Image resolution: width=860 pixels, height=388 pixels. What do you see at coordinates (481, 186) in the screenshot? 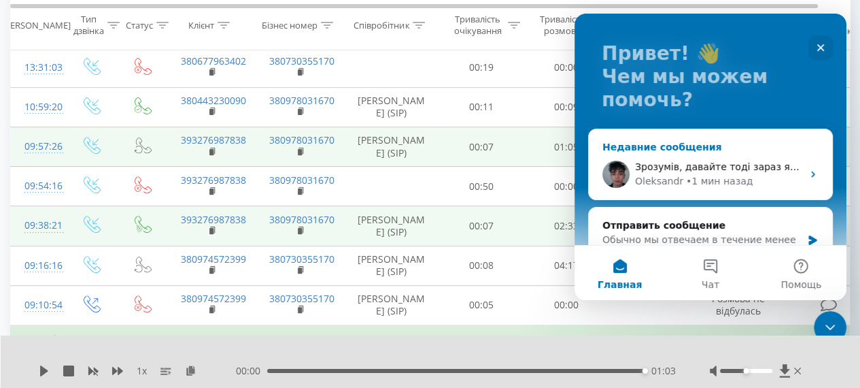
I see `td: 00:50` at bounding box center [481, 186].